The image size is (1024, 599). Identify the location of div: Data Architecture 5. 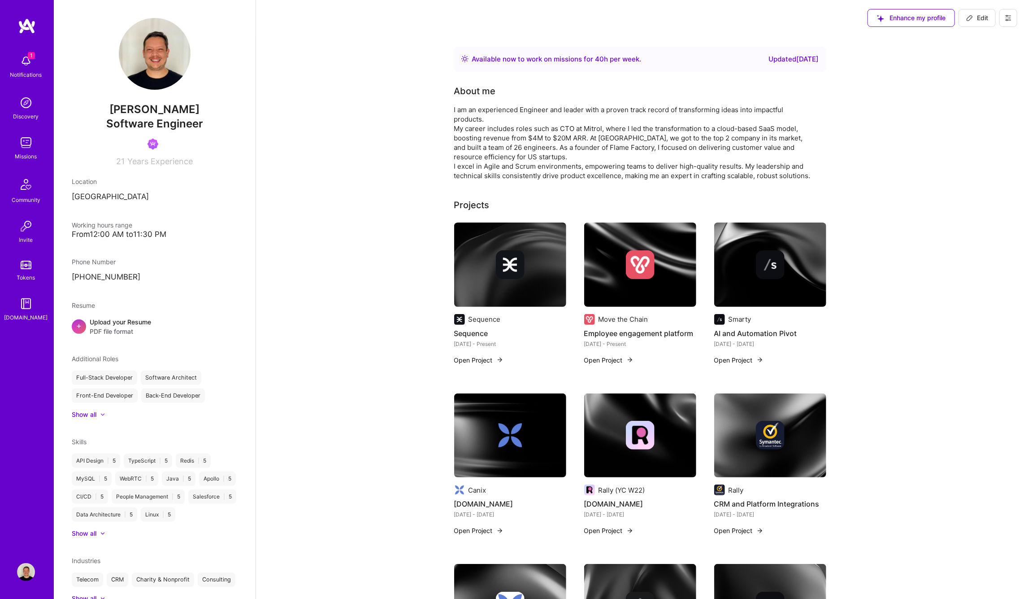
(104, 514).